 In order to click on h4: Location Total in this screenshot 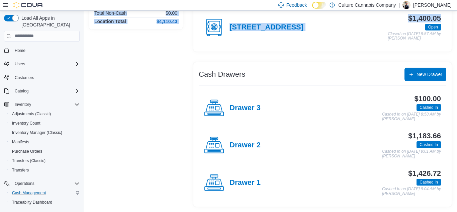, I will do `click(110, 21)`.